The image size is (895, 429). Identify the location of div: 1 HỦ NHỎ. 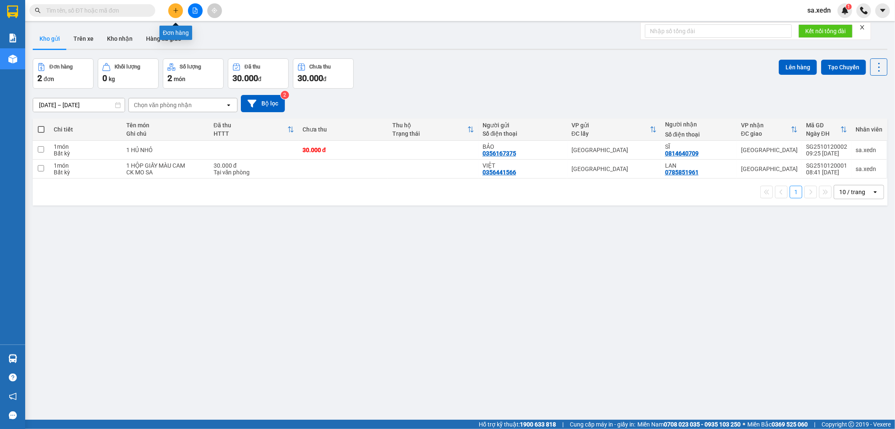
(166, 150).